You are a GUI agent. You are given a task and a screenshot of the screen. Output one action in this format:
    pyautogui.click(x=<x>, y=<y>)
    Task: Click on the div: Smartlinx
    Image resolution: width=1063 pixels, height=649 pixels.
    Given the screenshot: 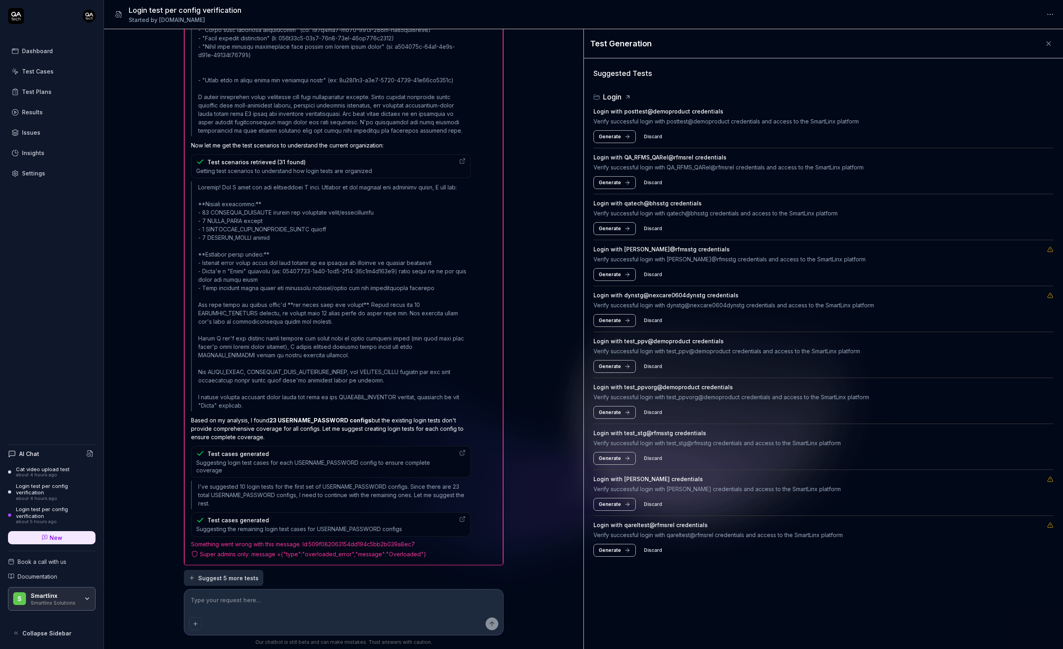 What is the action you would take?
    pyautogui.click(x=55, y=596)
    